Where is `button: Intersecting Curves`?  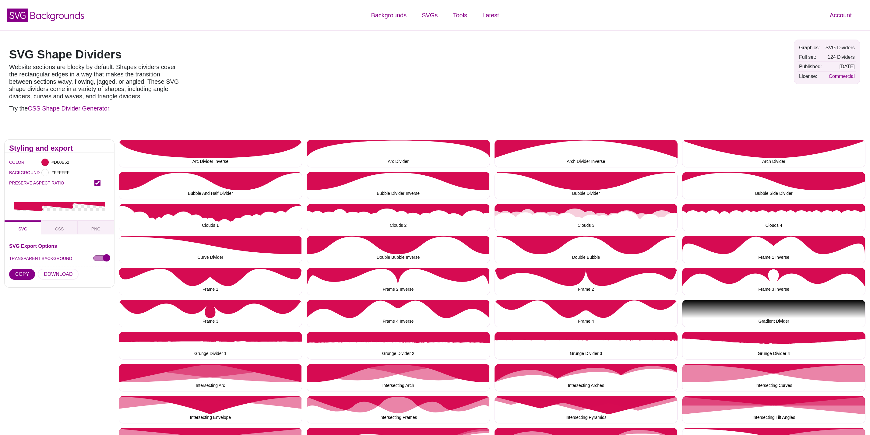
button: Intersecting Curves is located at coordinates (774, 378).